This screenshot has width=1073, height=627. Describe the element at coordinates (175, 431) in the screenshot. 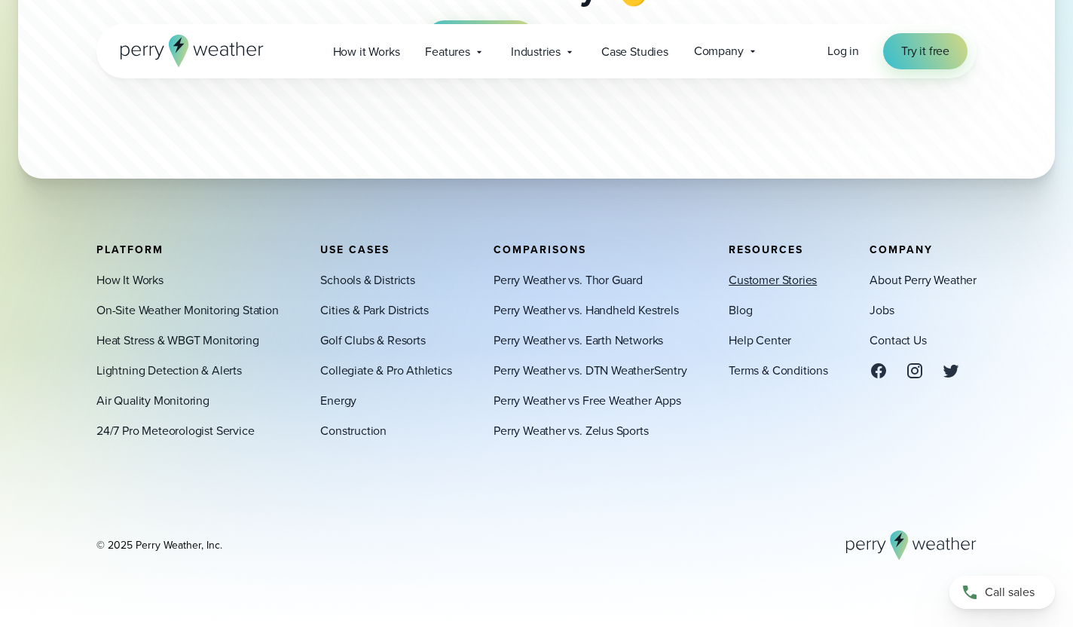

I see `a: 24/7 Pro Meteorologist Service` at that location.